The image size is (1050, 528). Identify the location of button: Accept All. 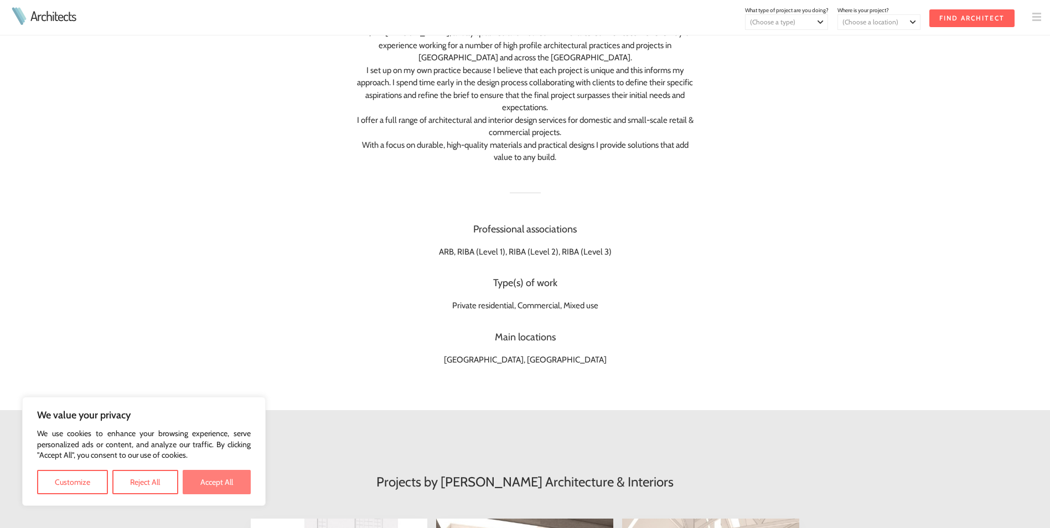
(216, 482).